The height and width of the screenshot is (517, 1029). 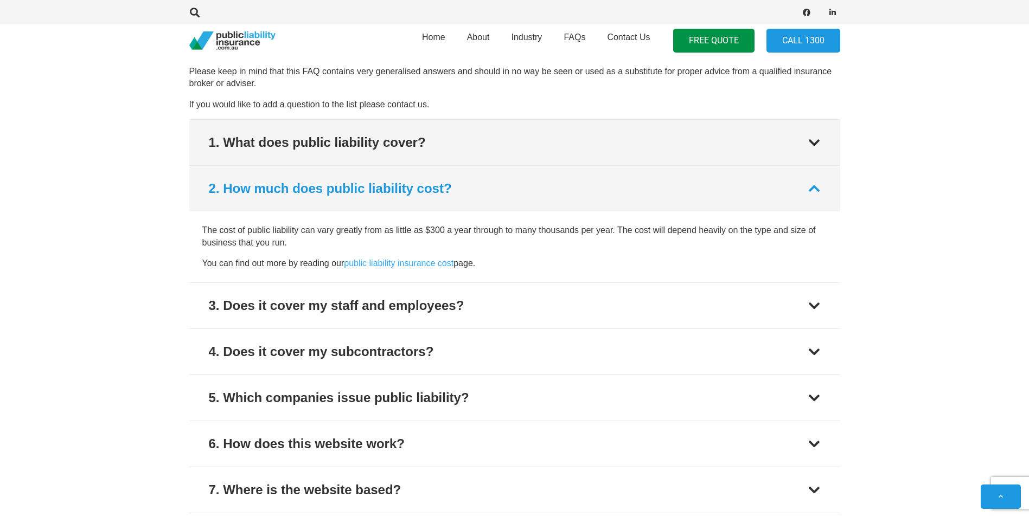 I want to click on a: Back to top, so click(x=1001, y=497).